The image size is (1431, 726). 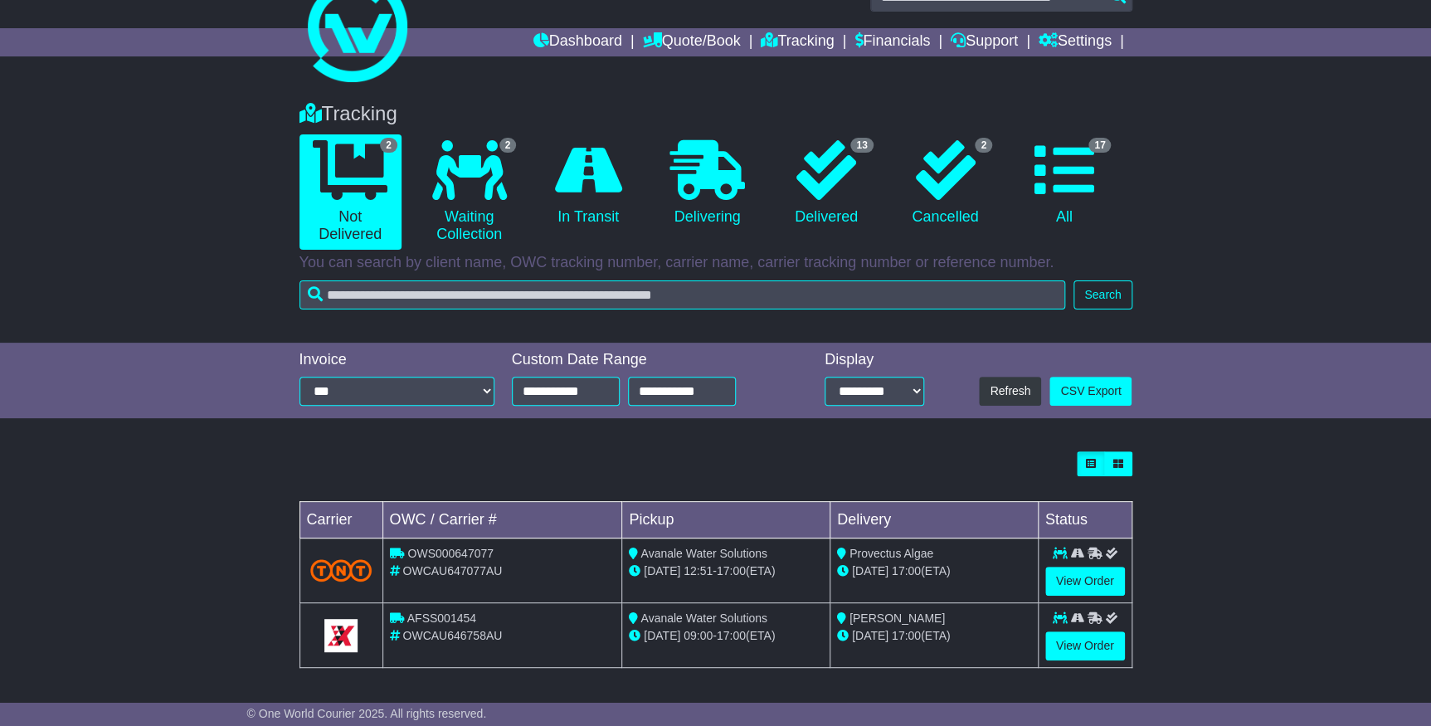 What do you see at coordinates (397, 360) in the screenshot?
I see `div: Invoice` at bounding box center [397, 360].